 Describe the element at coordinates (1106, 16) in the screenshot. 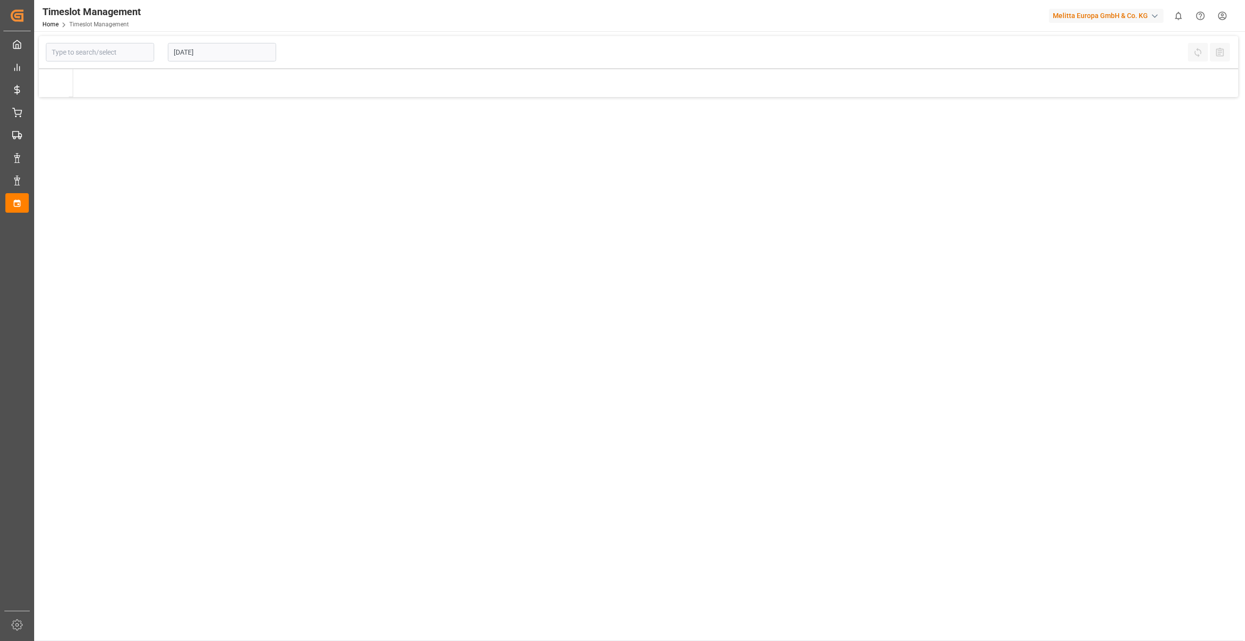

I see `div: Melitta Europa GmbH & Co. KG` at that location.